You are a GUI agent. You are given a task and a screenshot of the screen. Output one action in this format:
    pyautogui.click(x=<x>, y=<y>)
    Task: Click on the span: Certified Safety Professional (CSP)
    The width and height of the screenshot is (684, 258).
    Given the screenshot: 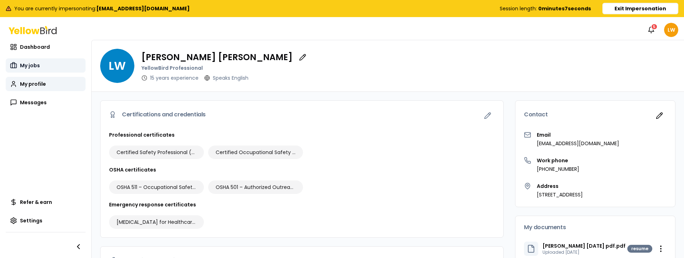 What is the action you would take?
    pyautogui.click(x=156, y=152)
    